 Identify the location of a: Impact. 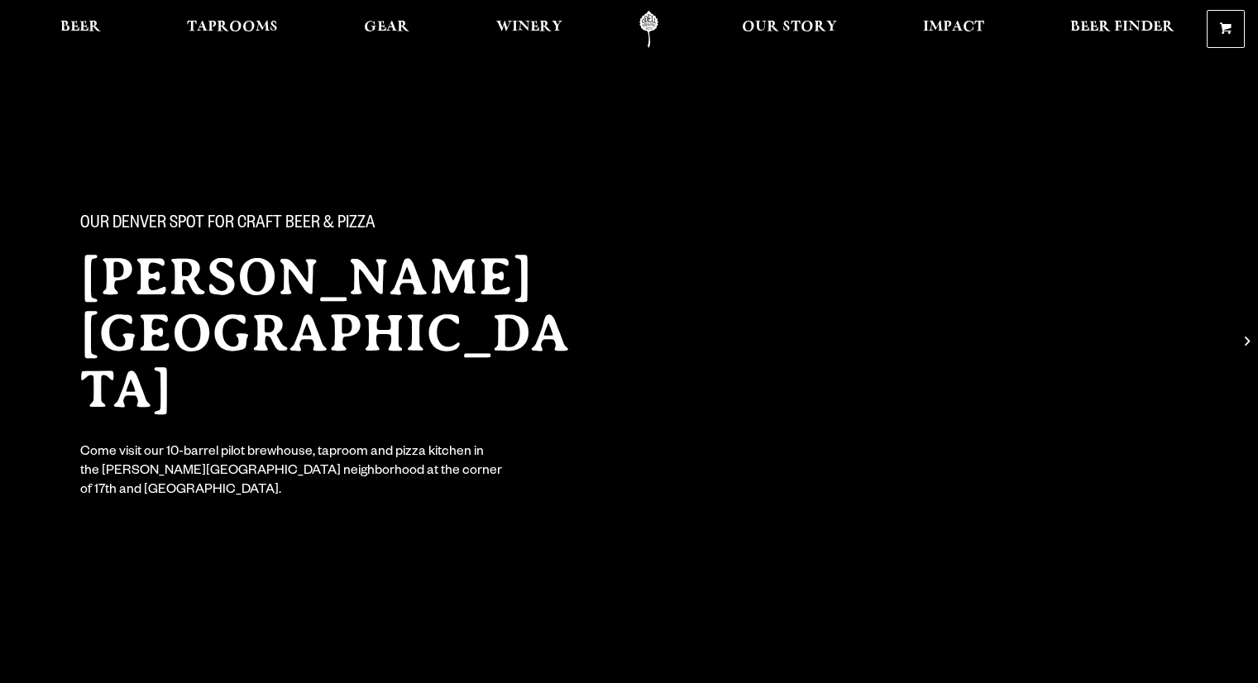
(954, 29).